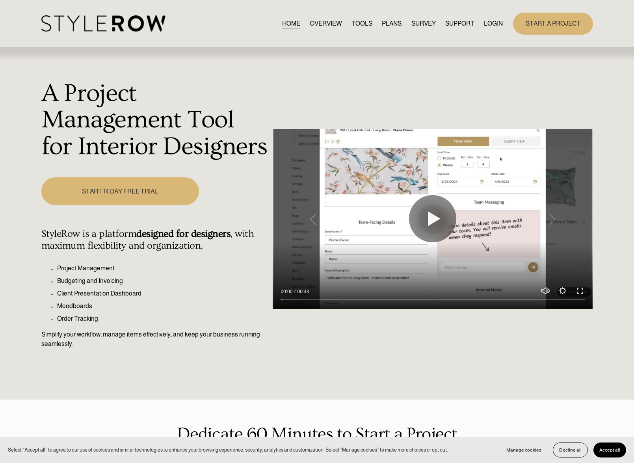 The width and height of the screenshot is (634, 463). Describe the element at coordinates (291, 23) in the screenshot. I see `a: HOME` at that location.